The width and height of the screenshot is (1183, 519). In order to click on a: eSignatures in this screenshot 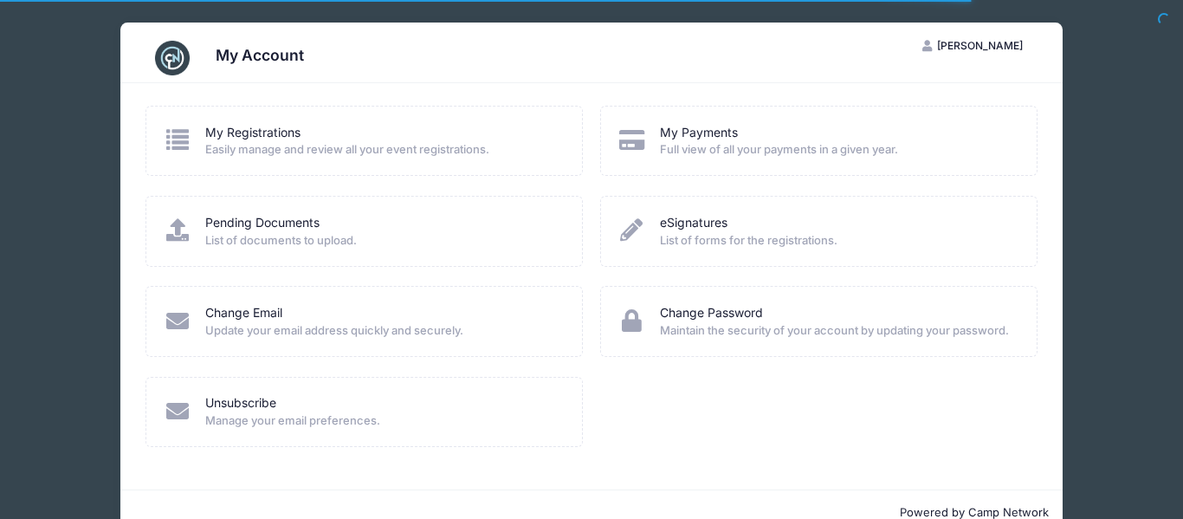, I will do `click(693, 223)`.